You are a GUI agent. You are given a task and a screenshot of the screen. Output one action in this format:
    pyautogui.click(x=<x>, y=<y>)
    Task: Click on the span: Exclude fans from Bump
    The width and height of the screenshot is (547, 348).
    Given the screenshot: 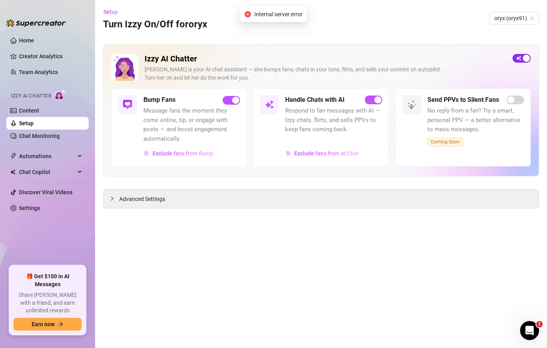 What is the action you would take?
    pyautogui.click(x=183, y=153)
    